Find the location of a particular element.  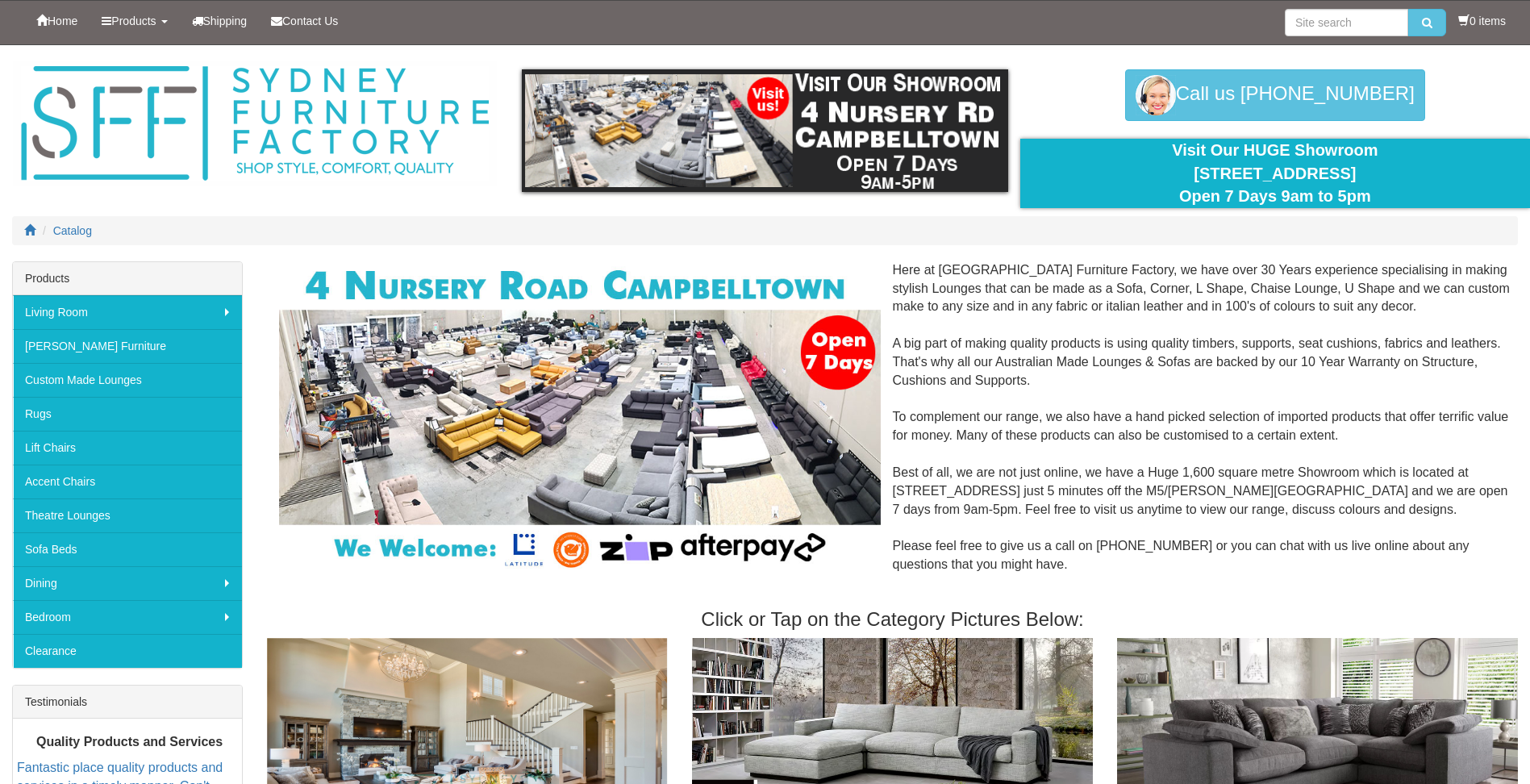

a: Catalog is located at coordinates (73, 231).